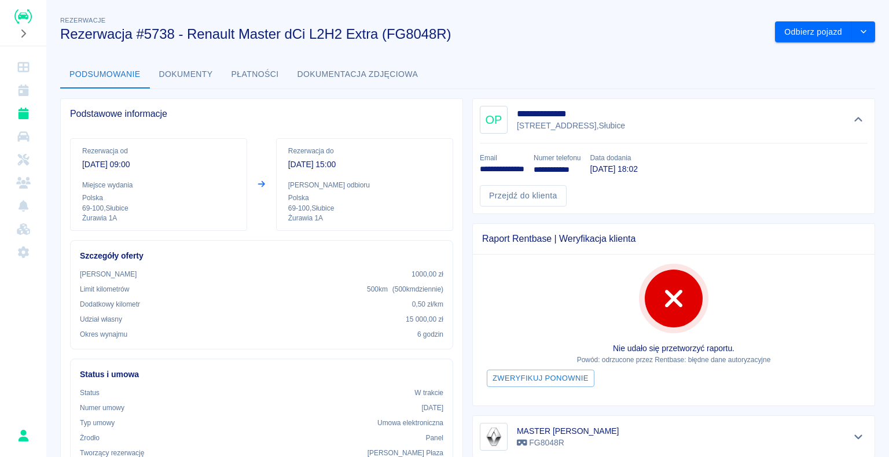  Describe the element at coordinates (540, 378) in the screenshot. I see `button: Zweryfikuj ponownie` at that location.